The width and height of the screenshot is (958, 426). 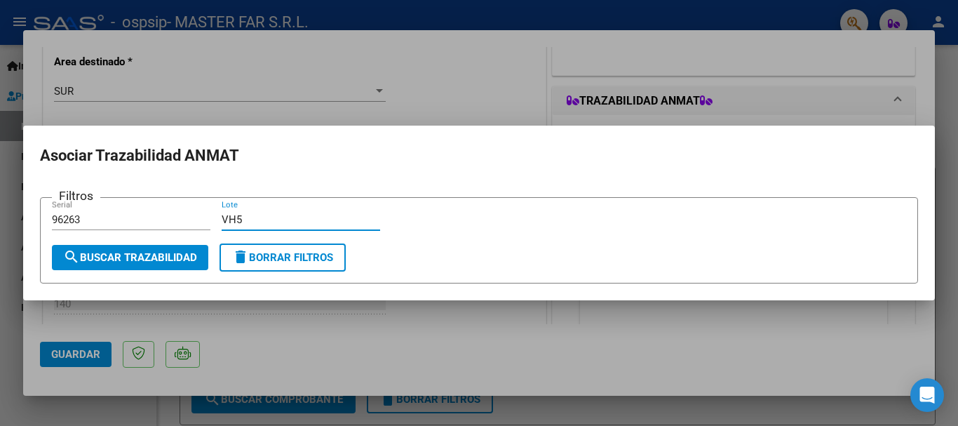 I want to click on h2: Asociar Trazabilidad ANMAT, so click(x=479, y=156).